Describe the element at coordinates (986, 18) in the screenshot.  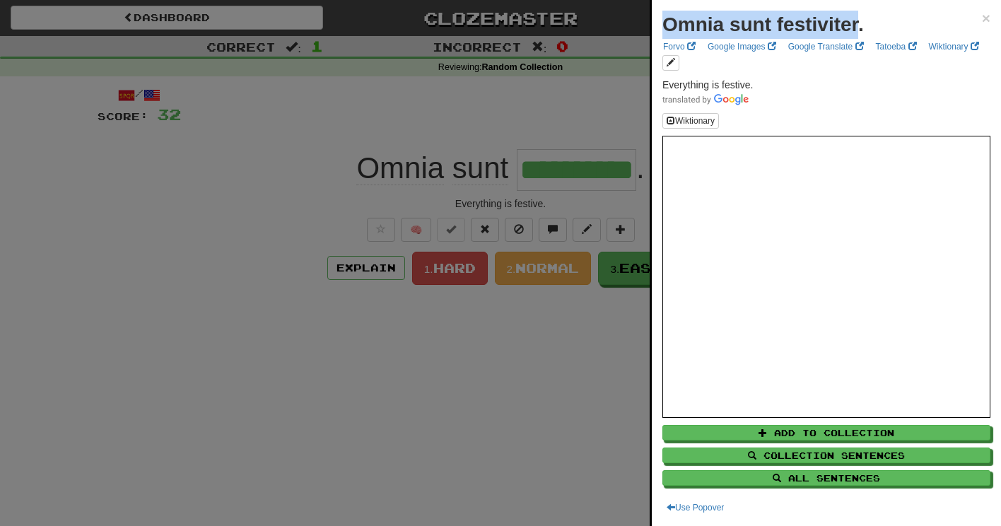
I see `button: Close` at that location.